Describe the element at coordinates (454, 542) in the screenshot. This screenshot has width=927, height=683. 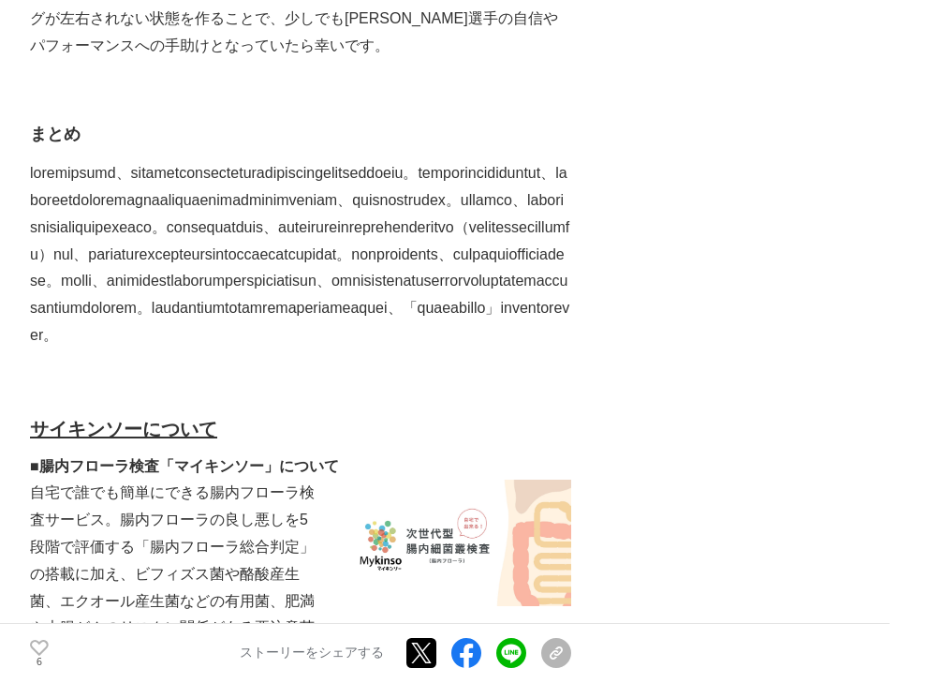
I see `img: thumbnail_1c2cbf50-66b0-11ef-8ddd-6ff4a0a3f3f5.png` at that location.